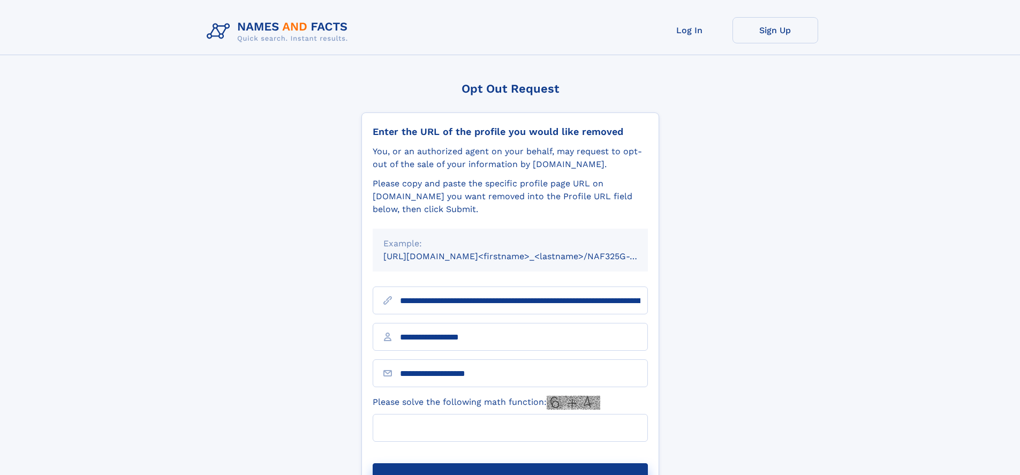  I want to click on div: You, or an authorized agent on your behalf, may request to opt-out of the sale of your informatio..., so click(510, 158).